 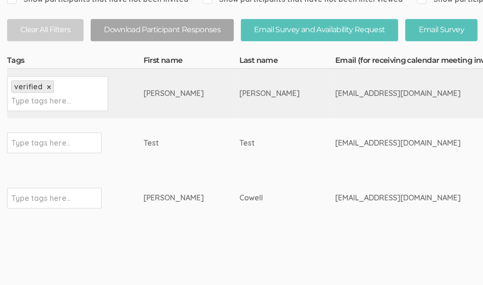 I want to click on button: Email Survey, so click(x=441, y=30).